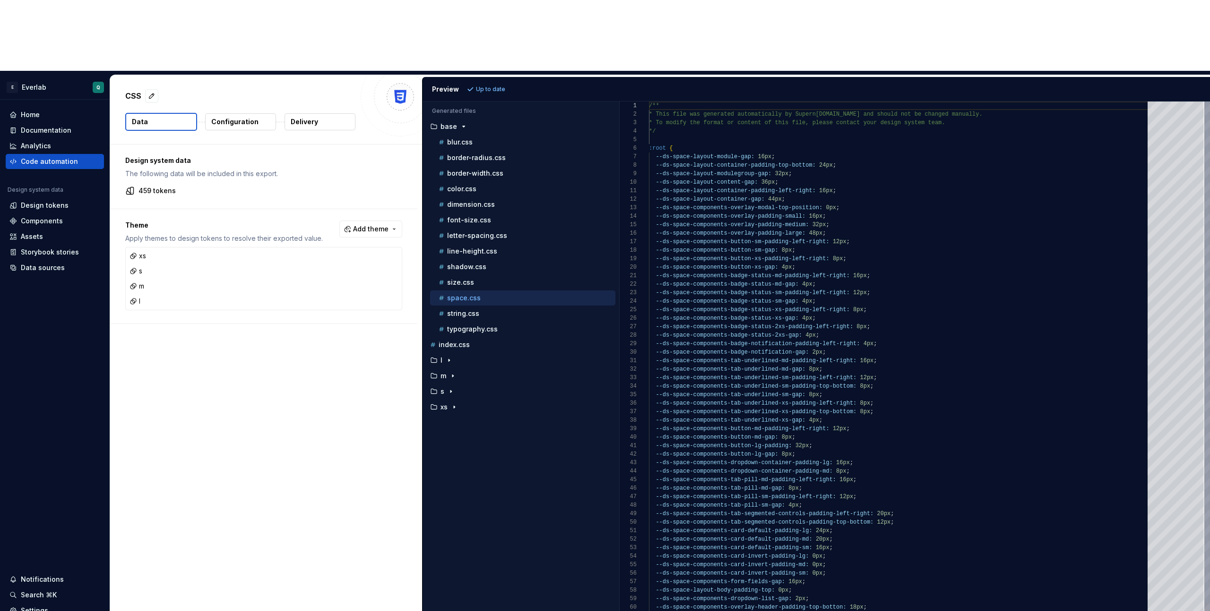  Describe the element at coordinates (740, 404) in the screenshot. I see `span: --ds-space-components-tab-underlined-xs-padding-le` at that location.